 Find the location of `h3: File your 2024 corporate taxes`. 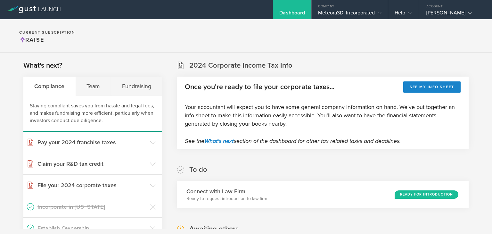

h3: File your 2024 corporate taxes is located at coordinates (92, 185).